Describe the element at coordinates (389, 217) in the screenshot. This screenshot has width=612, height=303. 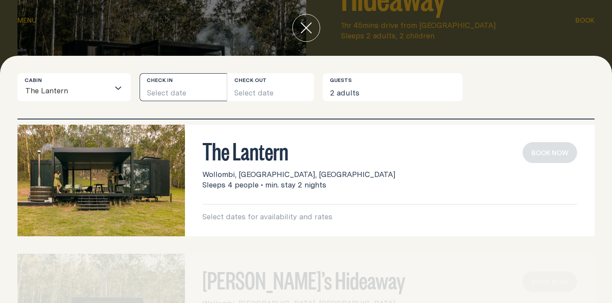
I see `p: Select dates for availability and rates` at that location.